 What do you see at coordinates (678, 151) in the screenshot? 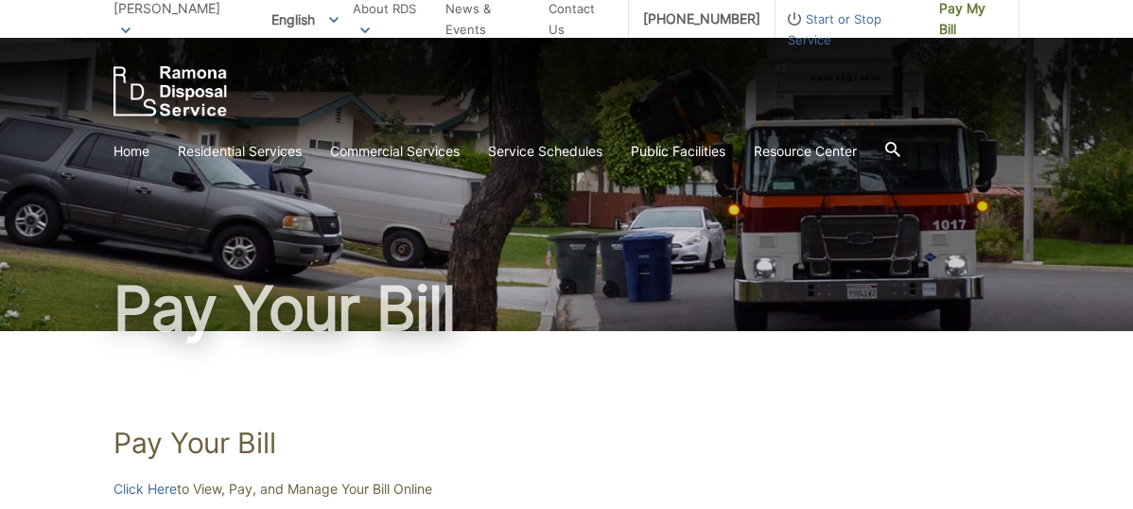
I see `a: Public Facilities` at bounding box center [678, 151].